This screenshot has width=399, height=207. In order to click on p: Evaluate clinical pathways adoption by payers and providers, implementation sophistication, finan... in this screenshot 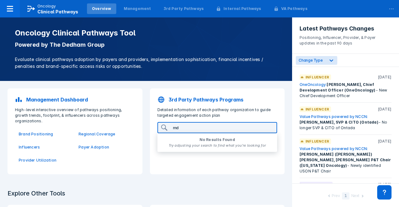, I will do `click(146, 63)`.